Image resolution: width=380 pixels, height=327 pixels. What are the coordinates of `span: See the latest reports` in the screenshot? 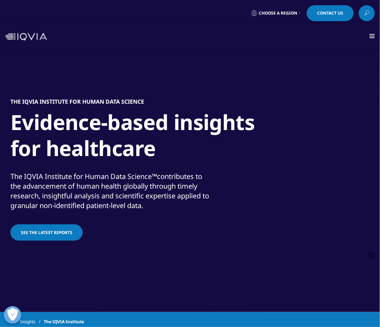 It's located at (47, 233).